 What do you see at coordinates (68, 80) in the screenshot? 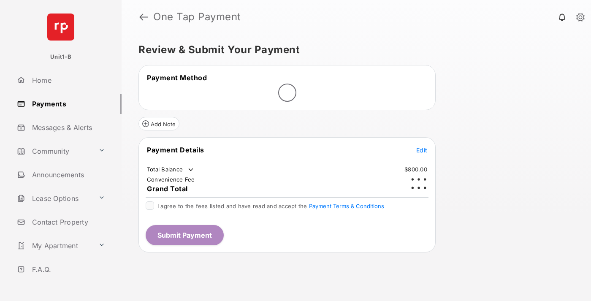
I see `a: Home` at bounding box center [68, 80].